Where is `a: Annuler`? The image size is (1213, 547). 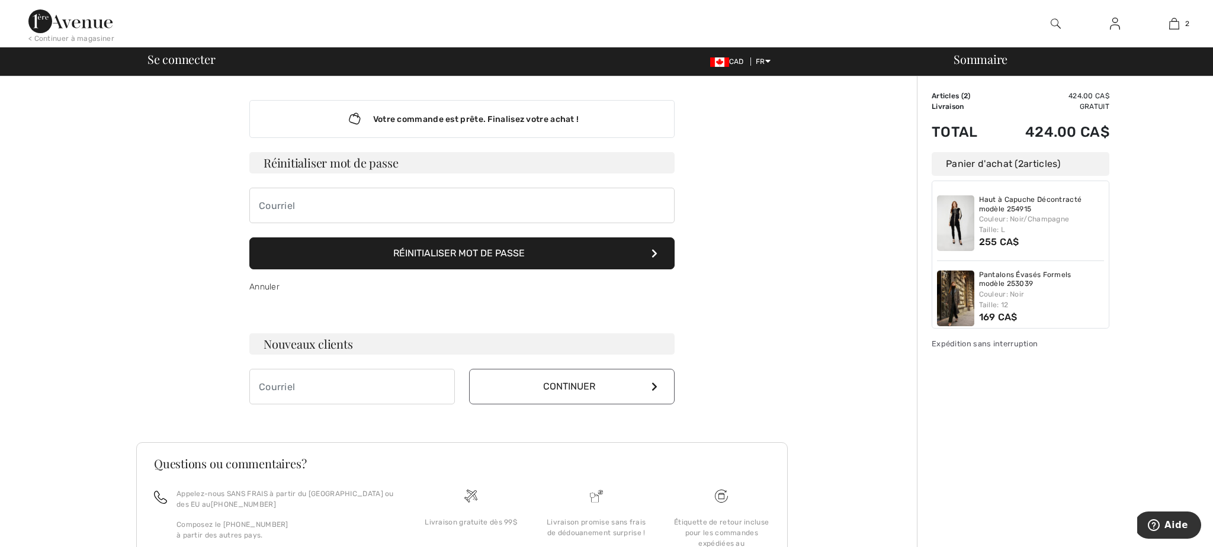 a: Annuler is located at coordinates (264, 287).